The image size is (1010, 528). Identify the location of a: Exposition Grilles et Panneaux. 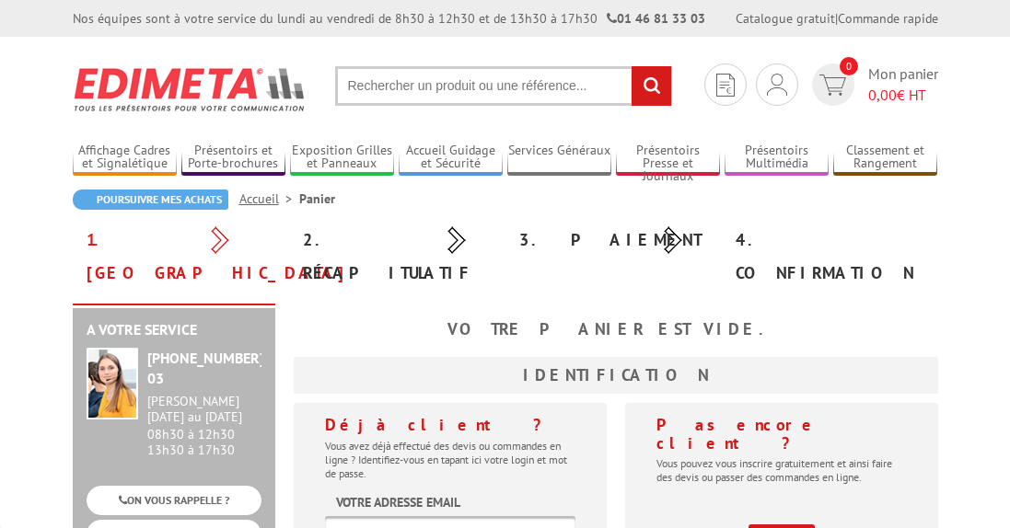
(342, 157).